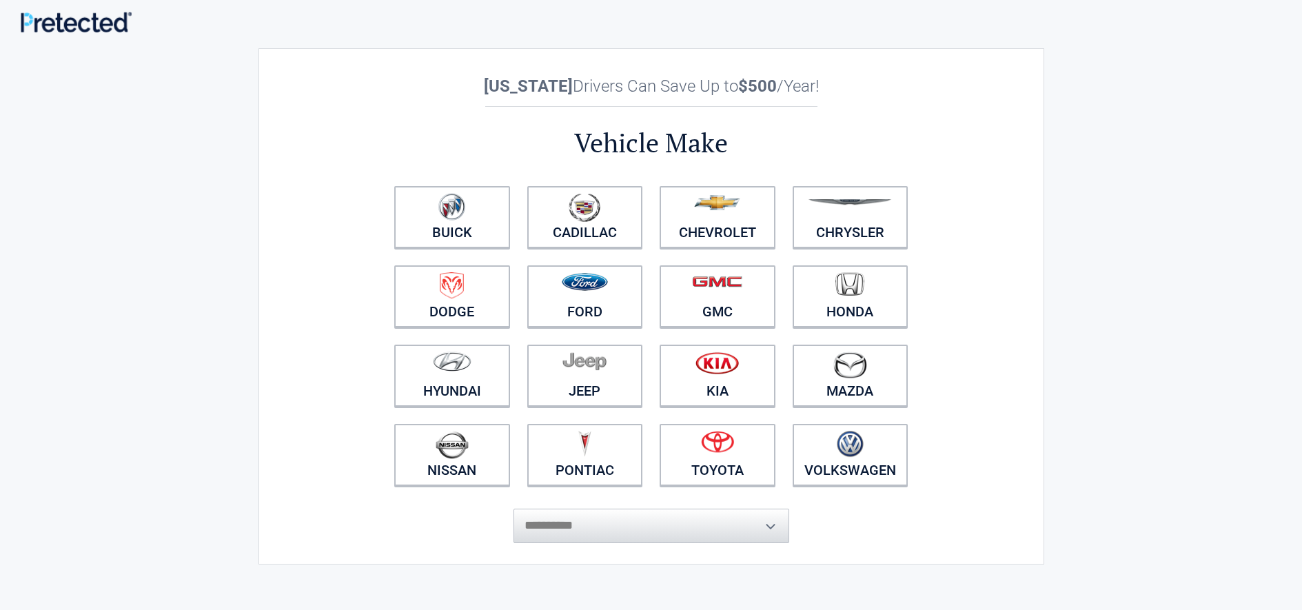 The image size is (1302, 610). I want to click on img: Main Logo, so click(76, 21).